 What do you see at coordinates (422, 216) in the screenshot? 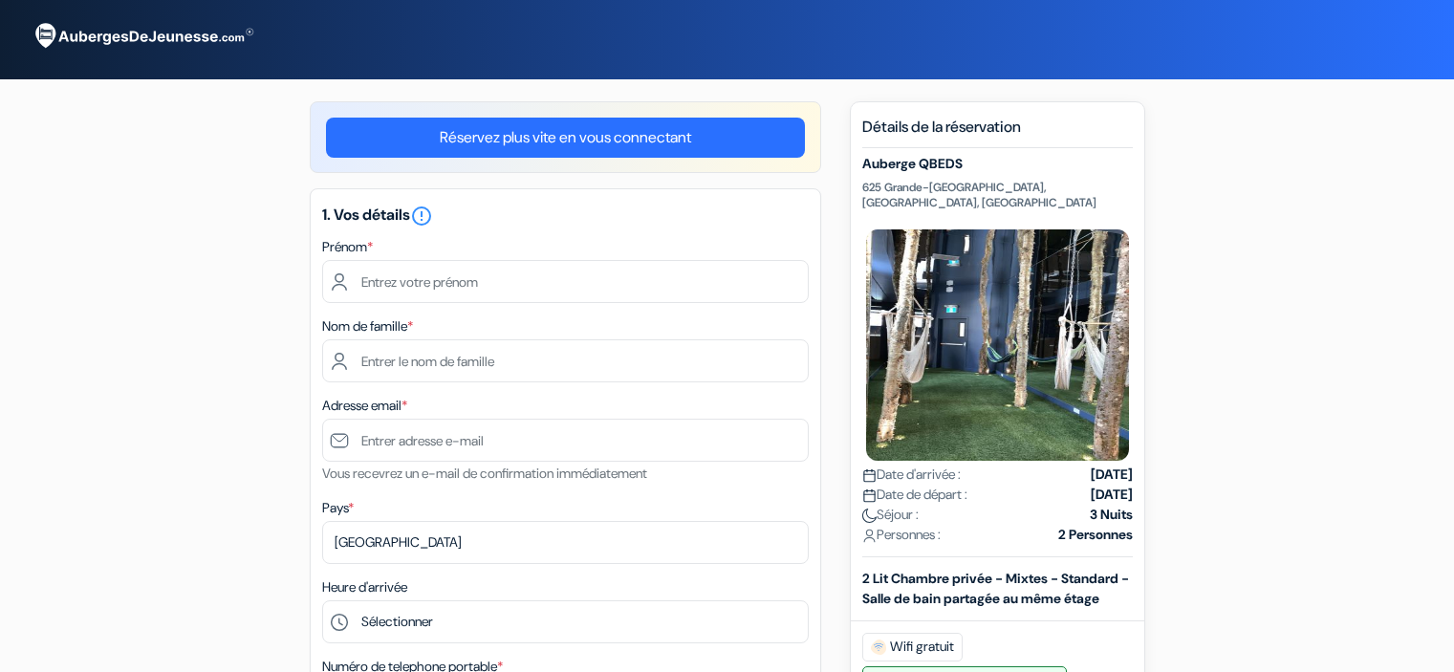
I see `i: error_outline` at bounding box center [422, 216].